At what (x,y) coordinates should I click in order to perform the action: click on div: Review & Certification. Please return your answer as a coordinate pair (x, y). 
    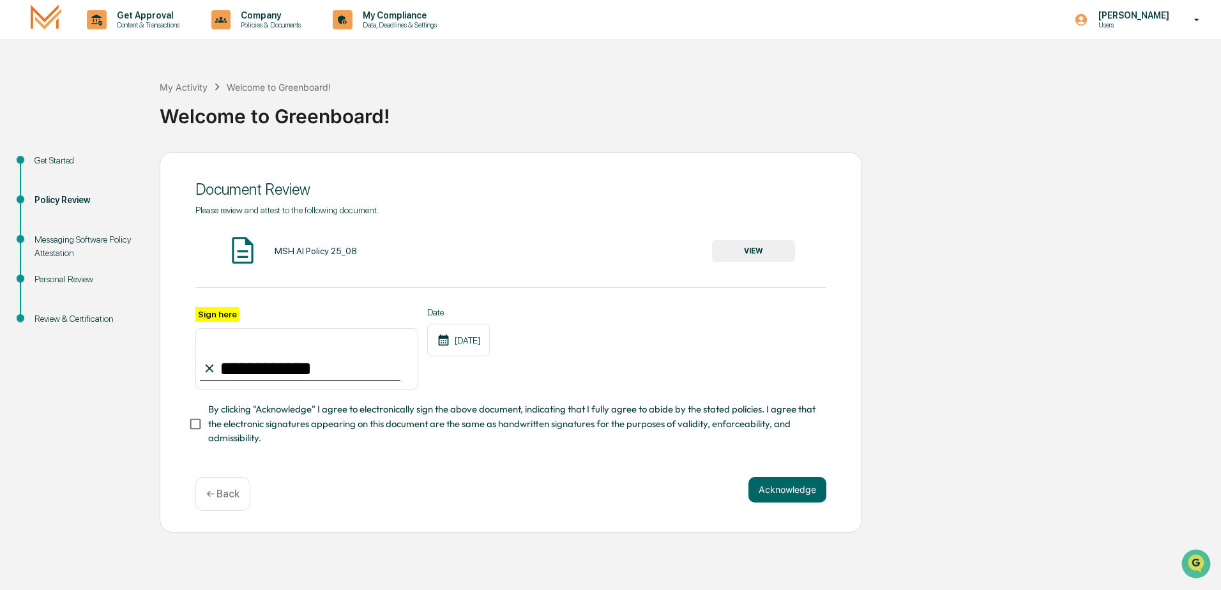
    Looking at the image, I should click on (87, 319).